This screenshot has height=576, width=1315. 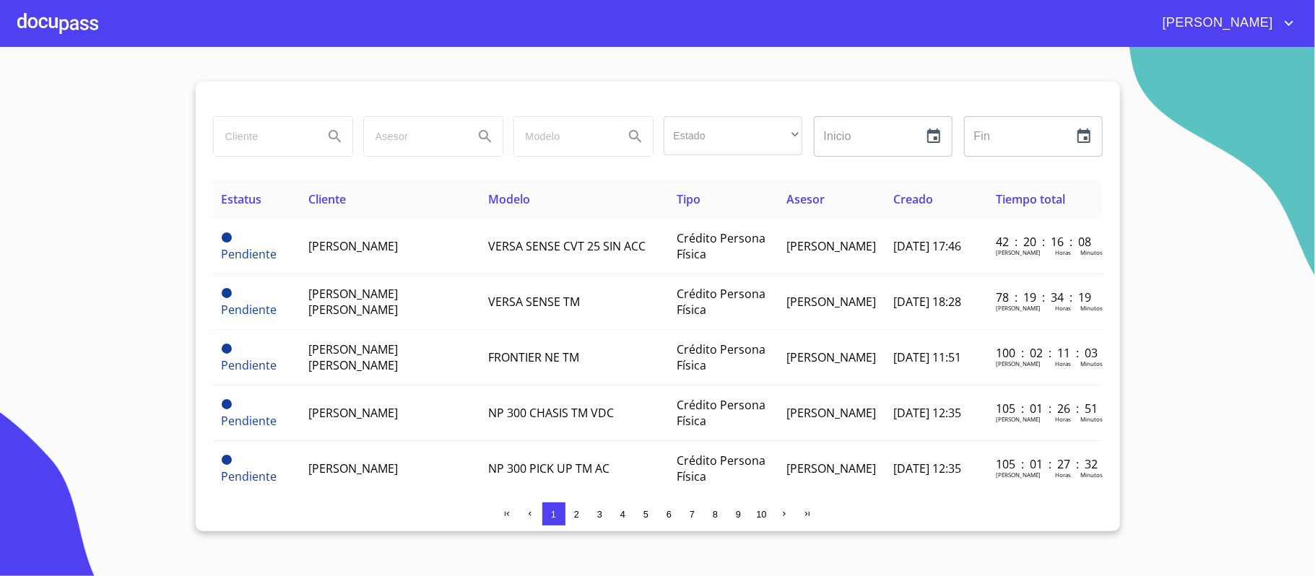 What do you see at coordinates (1044, 242) in the screenshot?
I see `p: 42 : 20 : 16 : 08` at bounding box center [1044, 242].